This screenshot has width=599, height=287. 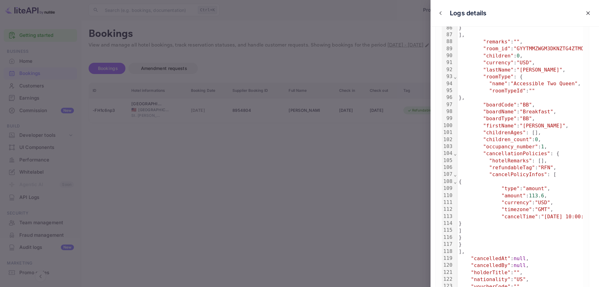 What do you see at coordinates (447, 160) in the screenshot?
I see `div: 105` at bounding box center [447, 160].